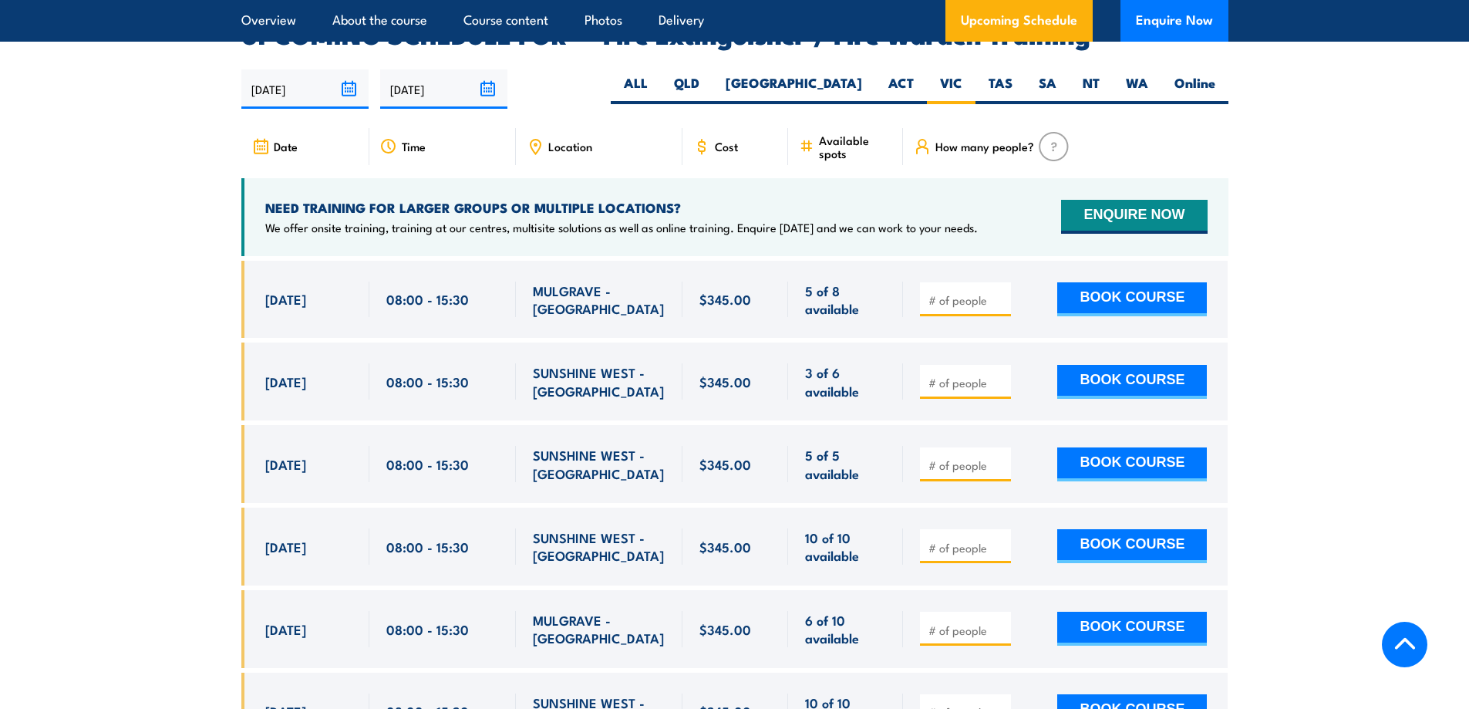 The width and height of the screenshot is (1469, 709). Describe the element at coordinates (305, 89) in the screenshot. I see `input: From date` at that location.